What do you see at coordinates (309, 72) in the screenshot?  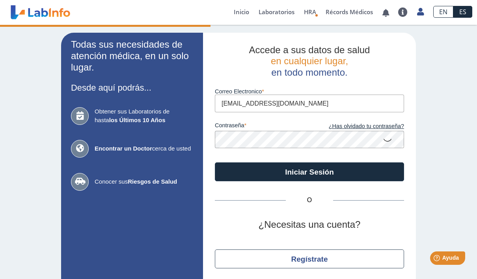 I see `span: en todo momento.` at bounding box center [309, 72].